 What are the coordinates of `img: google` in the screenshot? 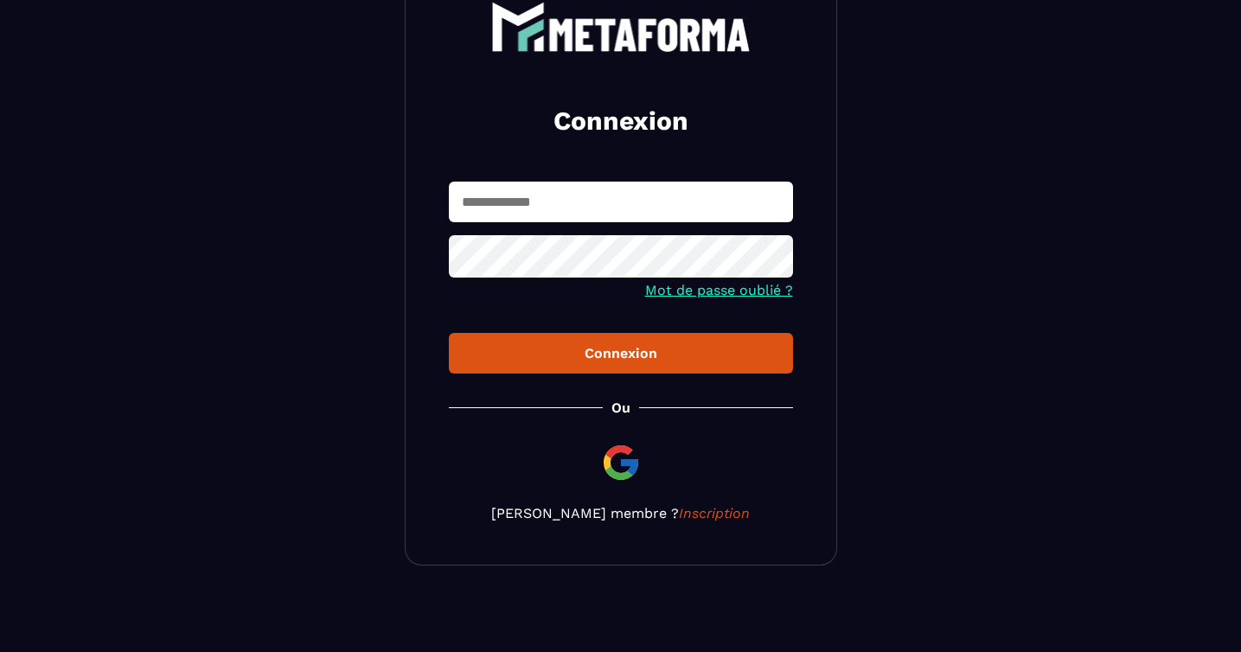 It's located at (621, 463).